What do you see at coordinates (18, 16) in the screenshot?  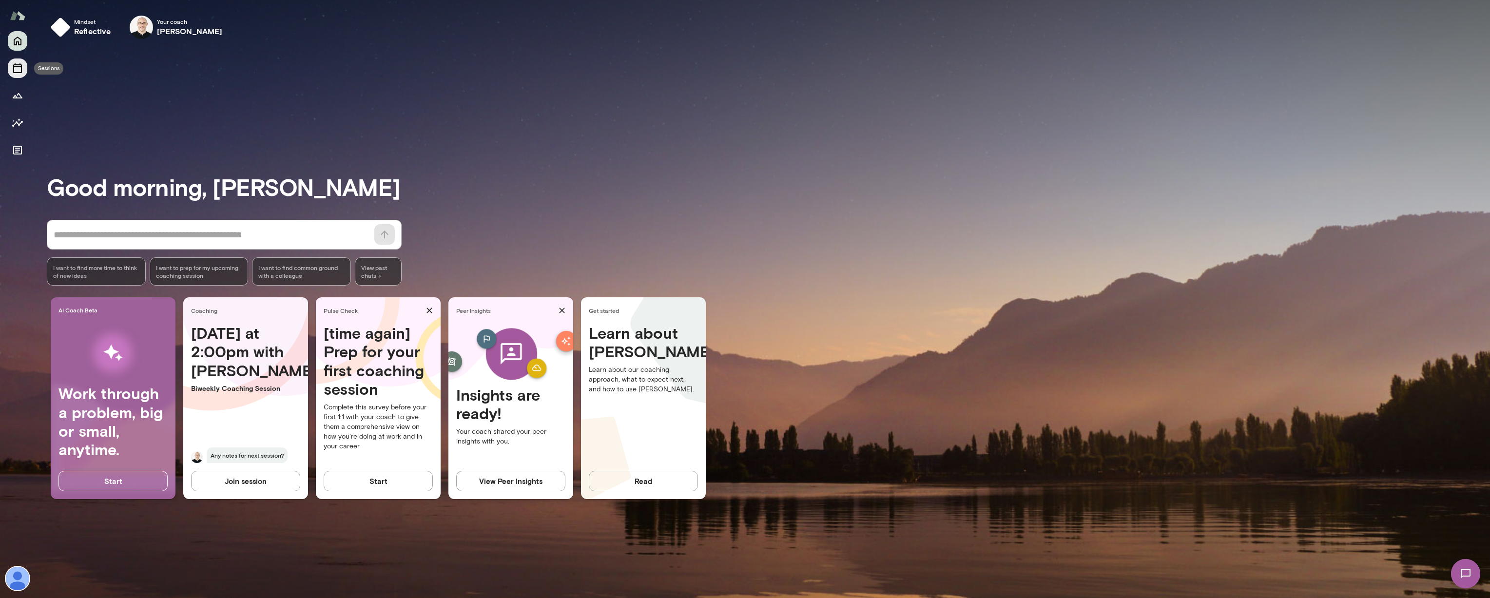 I see `img: Mento` at bounding box center [18, 16].